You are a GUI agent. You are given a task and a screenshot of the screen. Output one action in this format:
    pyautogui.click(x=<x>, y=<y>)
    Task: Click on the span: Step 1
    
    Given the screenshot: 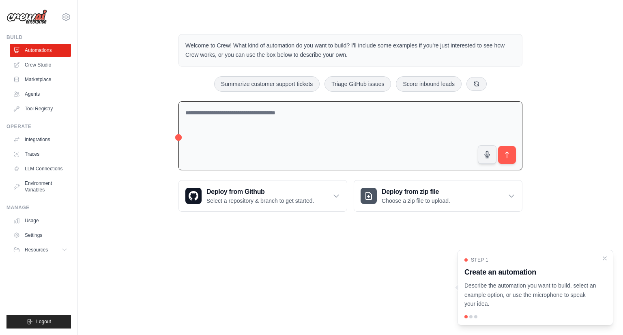 What is the action you would take?
    pyautogui.click(x=480, y=260)
    